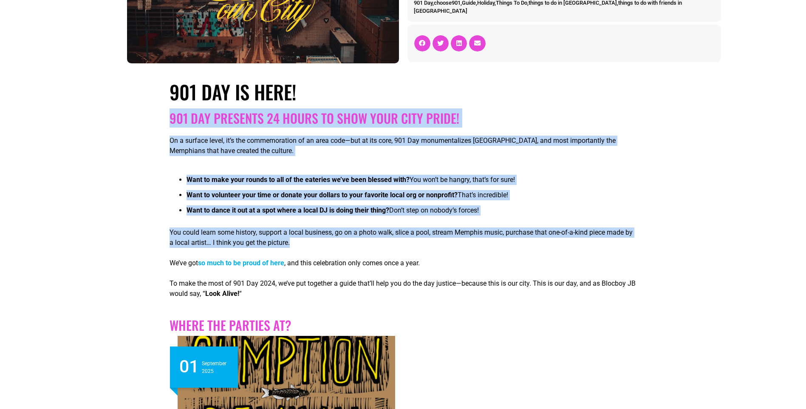 Image resolution: width=806 pixels, height=409 pixels. Describe the element at coordinates (403, 238) in the screenshot. I see `p: You could learn some history, support a local business, go on a photo walk, slice a pool, stream ...` at that location.